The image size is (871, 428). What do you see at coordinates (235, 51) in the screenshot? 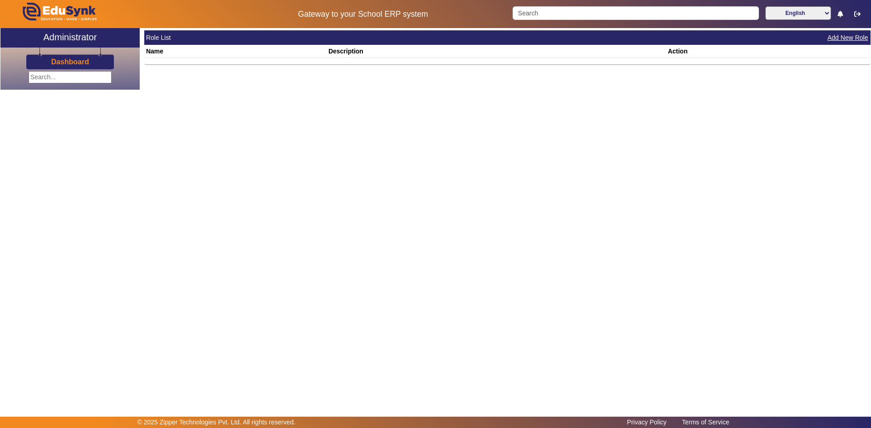
I see `th: Name` at bounding box center [235, 51].